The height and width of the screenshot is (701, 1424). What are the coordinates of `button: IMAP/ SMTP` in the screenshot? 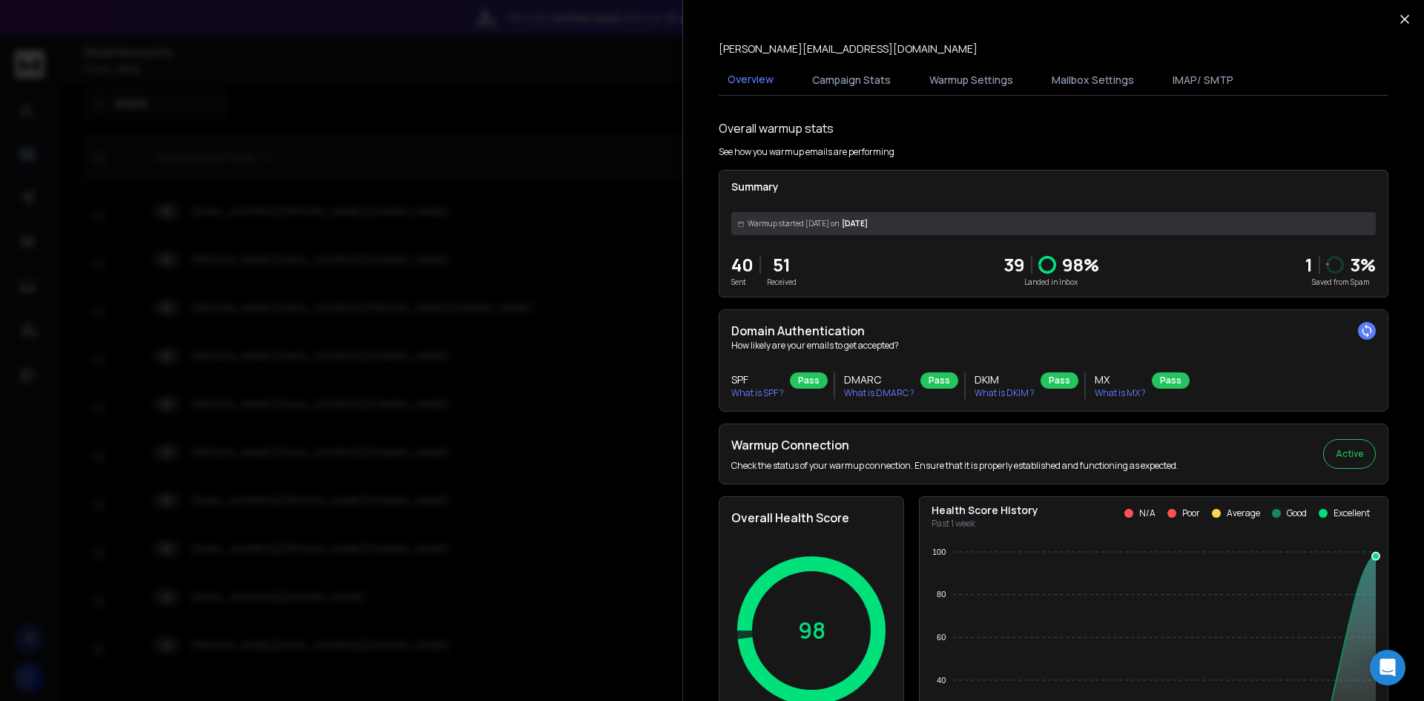 It's located at (1203, 80).